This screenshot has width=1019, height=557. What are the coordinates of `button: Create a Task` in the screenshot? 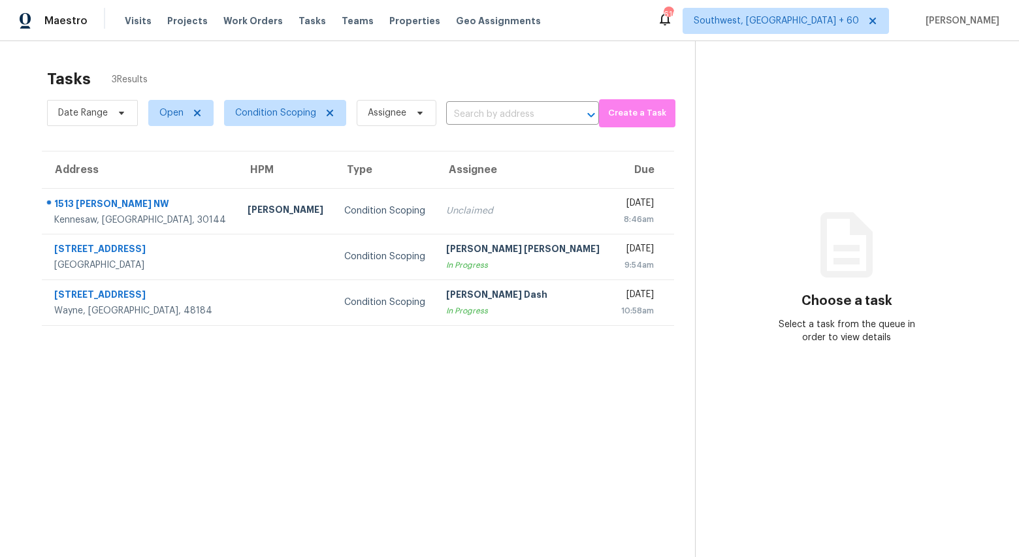 It's located at (637, 113).